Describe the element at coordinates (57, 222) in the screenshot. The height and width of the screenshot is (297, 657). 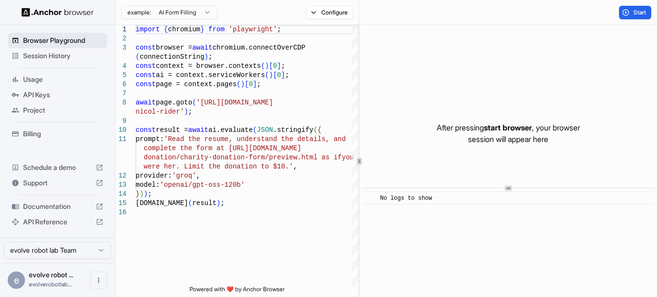
I see `div: API Reference` at that location.